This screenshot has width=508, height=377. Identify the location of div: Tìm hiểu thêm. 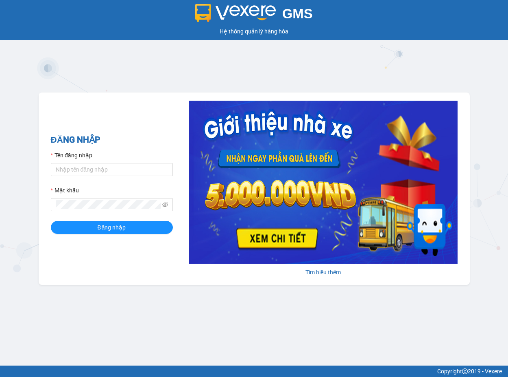
(324, 272).